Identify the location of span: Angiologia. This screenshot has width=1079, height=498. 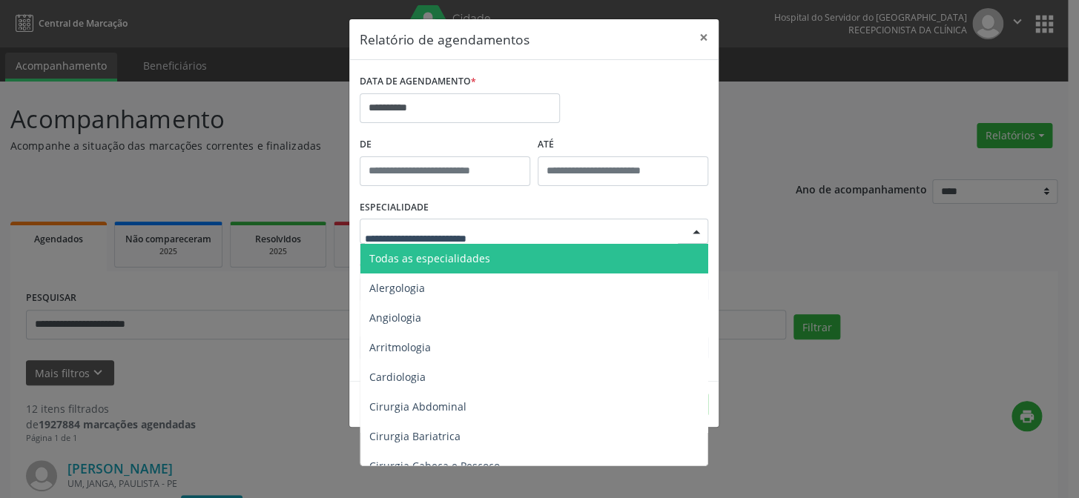
(395, 317).